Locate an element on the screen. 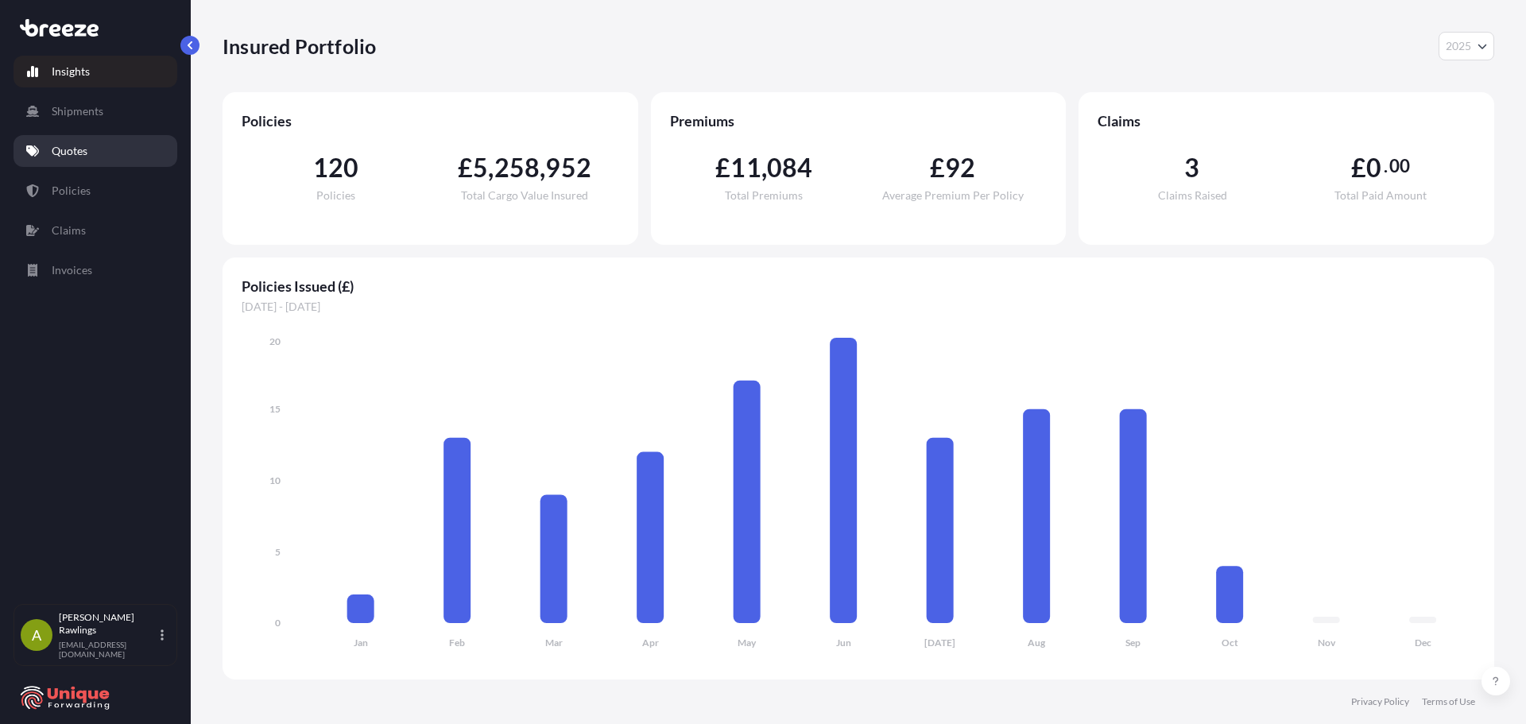 This screenshot has width=1526, height=724. tspan: Feb is located at coordinates (457, 642).